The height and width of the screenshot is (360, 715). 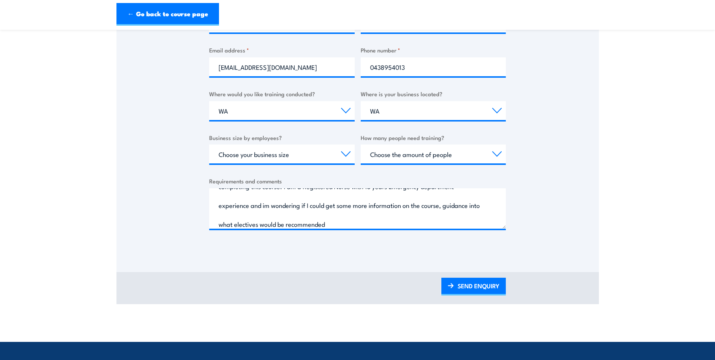 I want to click on label: Business size by employees?, so click(x=282, y=137).